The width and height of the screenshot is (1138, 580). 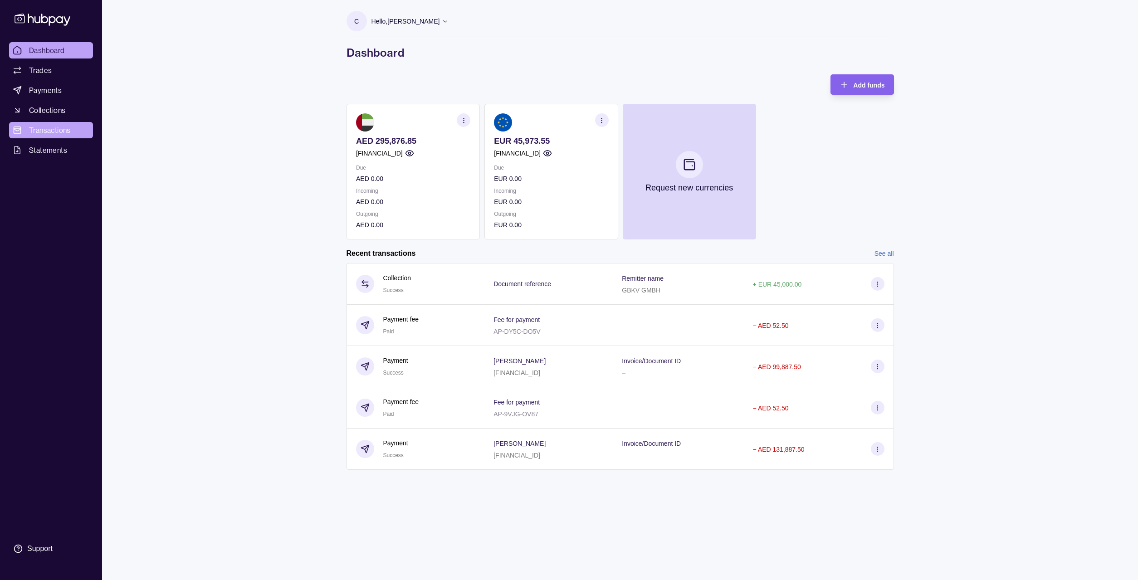 What do you see at coordinates (777, 367) in the screenshot?
I see `p: − AED 99,887.50` at bounding box center [777, 367].